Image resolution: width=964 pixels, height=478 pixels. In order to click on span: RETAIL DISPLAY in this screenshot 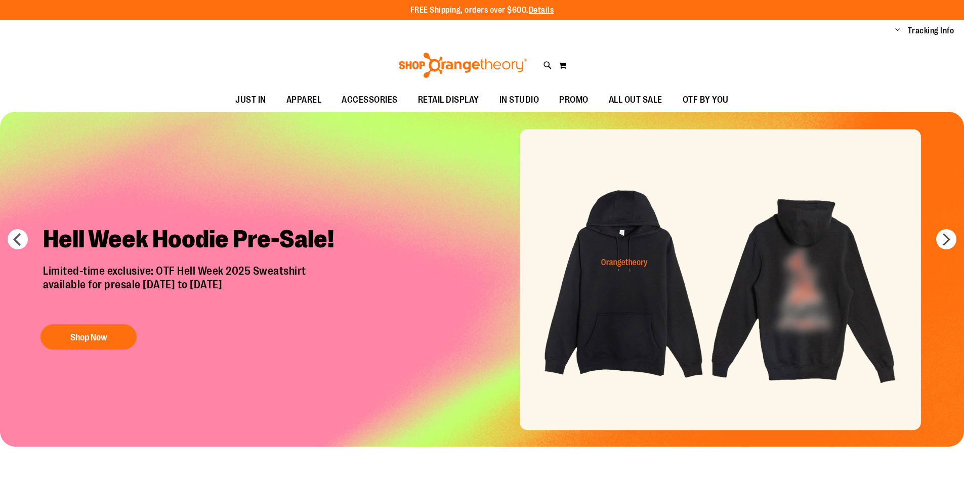, I will do `click(448, 100)`.